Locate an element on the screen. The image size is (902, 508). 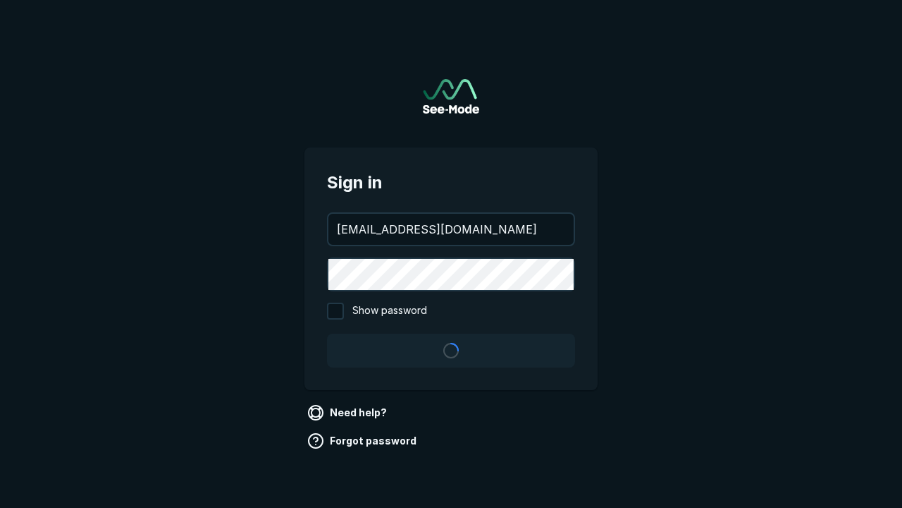
input: your@email.com is located at coordinates (451, 229).